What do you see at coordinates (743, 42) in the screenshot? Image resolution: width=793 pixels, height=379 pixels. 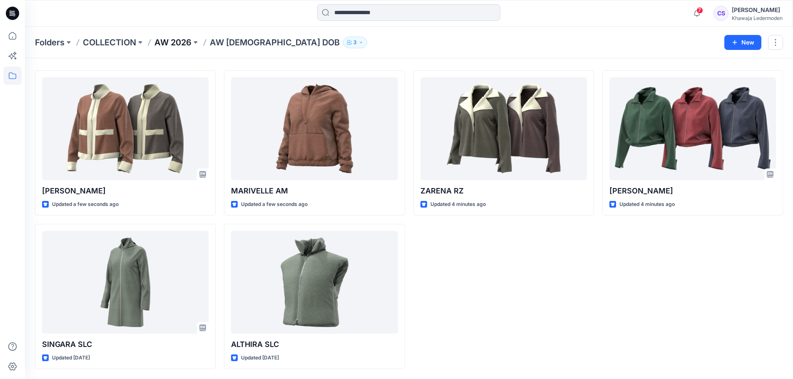 I see `button: New` at bounding box center [743, 42].